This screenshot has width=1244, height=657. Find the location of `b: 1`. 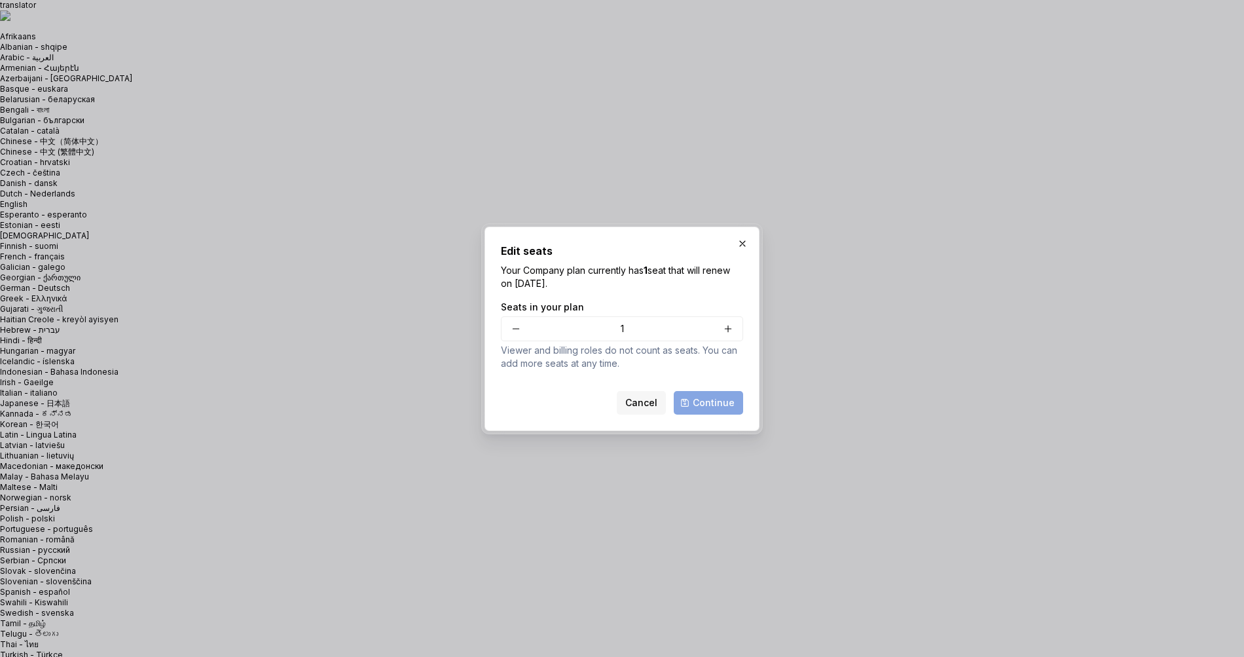

b: 1 is located at coordinates (646, 270).